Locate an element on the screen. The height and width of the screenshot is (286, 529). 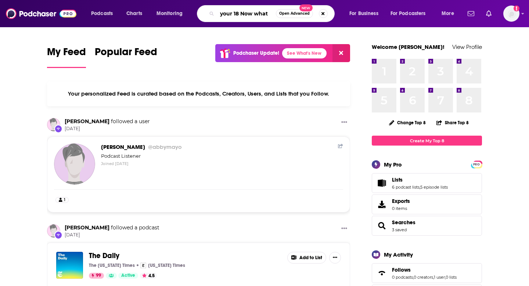
span: For Podcasters is located at coordinates (408, 14).